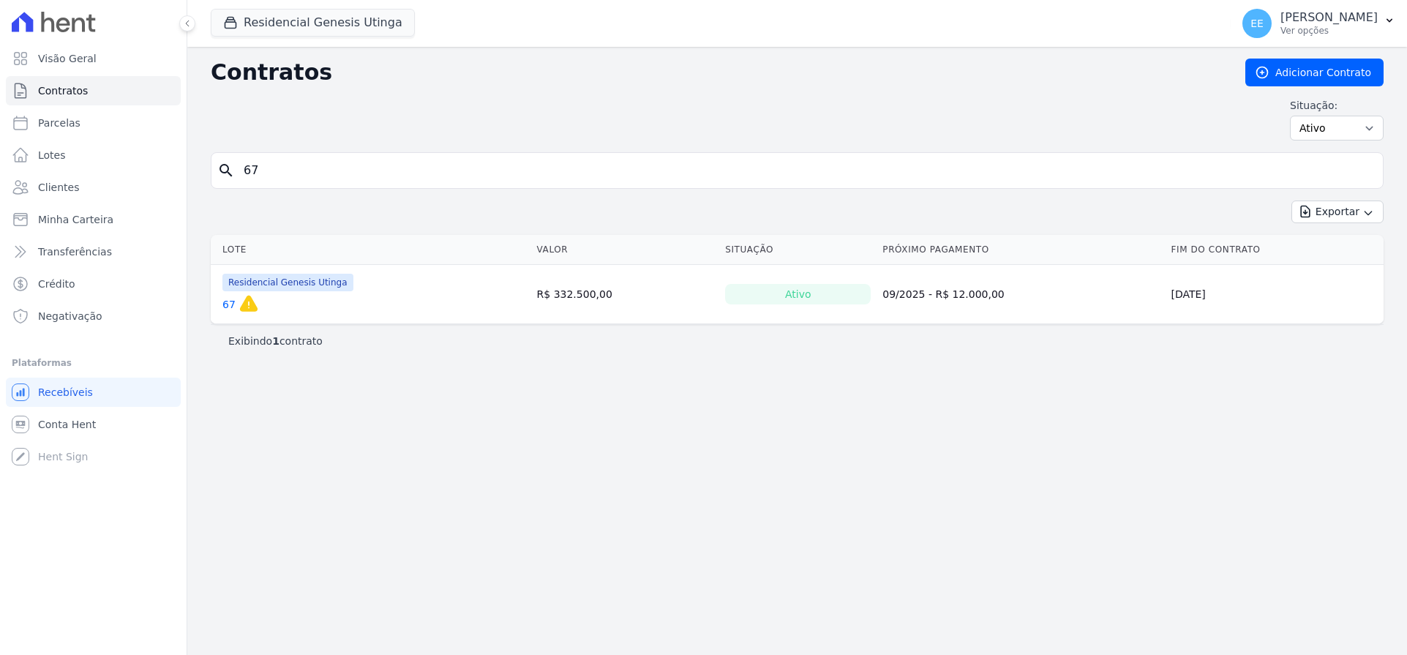 Image resolution: width=1407 pixels, height=655 pixels. I want to click on a: Crédito, so click(93, 284).